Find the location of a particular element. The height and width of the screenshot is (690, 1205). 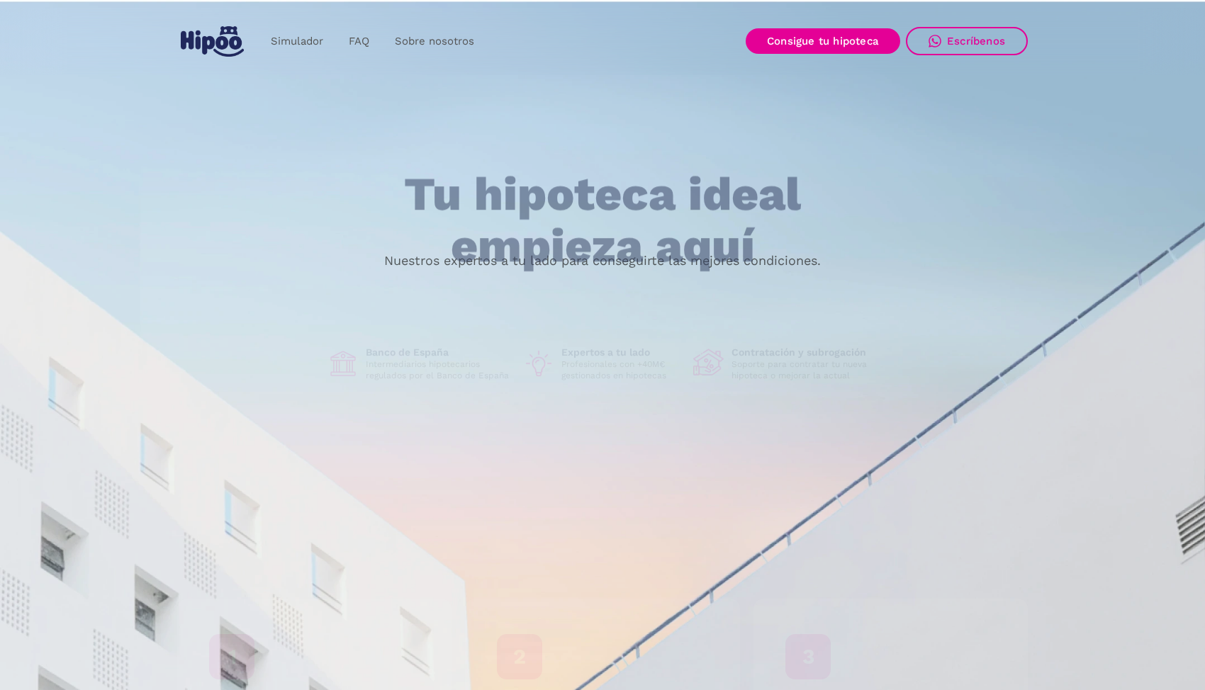

h1: Banco de España is located at coordinates (439, 352).